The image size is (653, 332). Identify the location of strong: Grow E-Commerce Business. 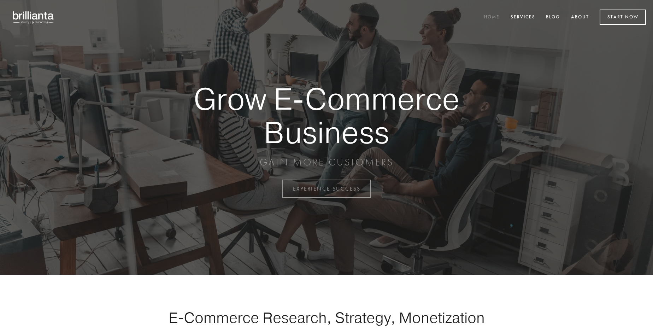
(326, 115).